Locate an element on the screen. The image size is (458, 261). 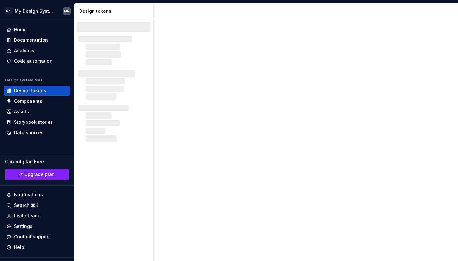
button: MNMy Design SystemMN is located at coordinates (37, 11).